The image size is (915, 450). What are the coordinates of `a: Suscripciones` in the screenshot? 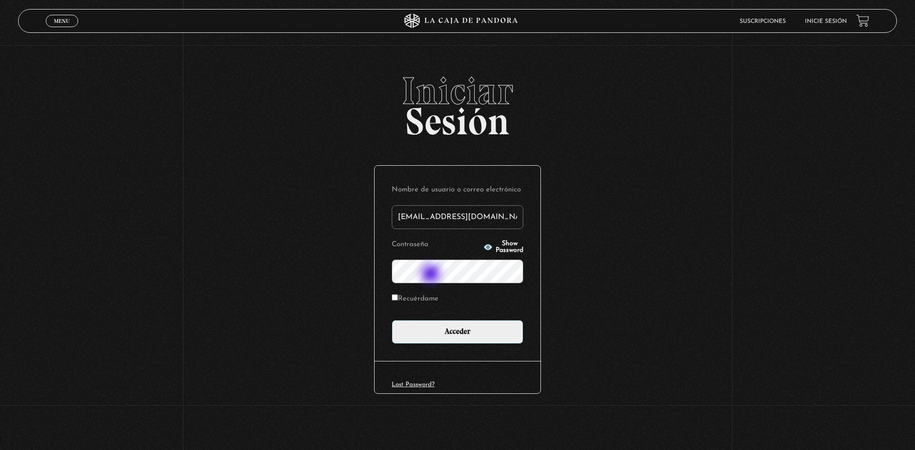 It's located at (762, 21).